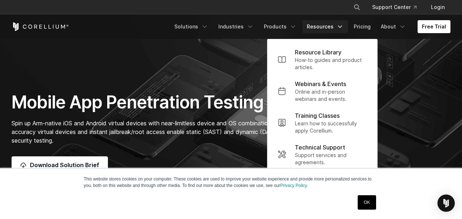  I want to click on a: Resource Library How-to guides and product articles., so click(322, 60).